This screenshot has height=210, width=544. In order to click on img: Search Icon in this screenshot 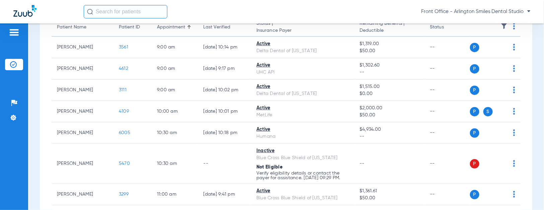, I will do `click(90, 12)`.